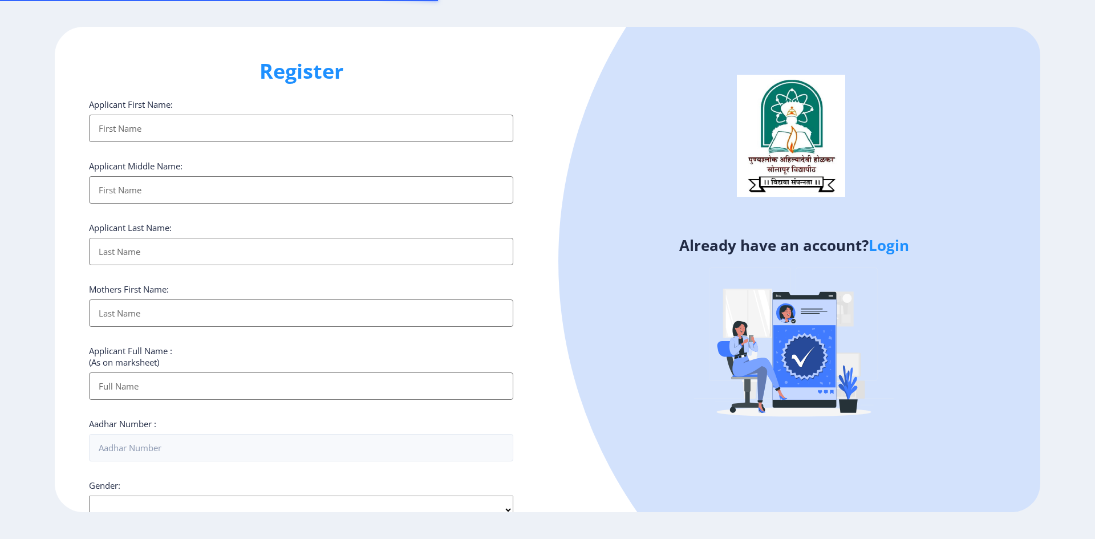 This screenshot has width=1095, height=539. Describe the element at coordinates (791, 136) in the screenshot. I see `img: logo` at that location.